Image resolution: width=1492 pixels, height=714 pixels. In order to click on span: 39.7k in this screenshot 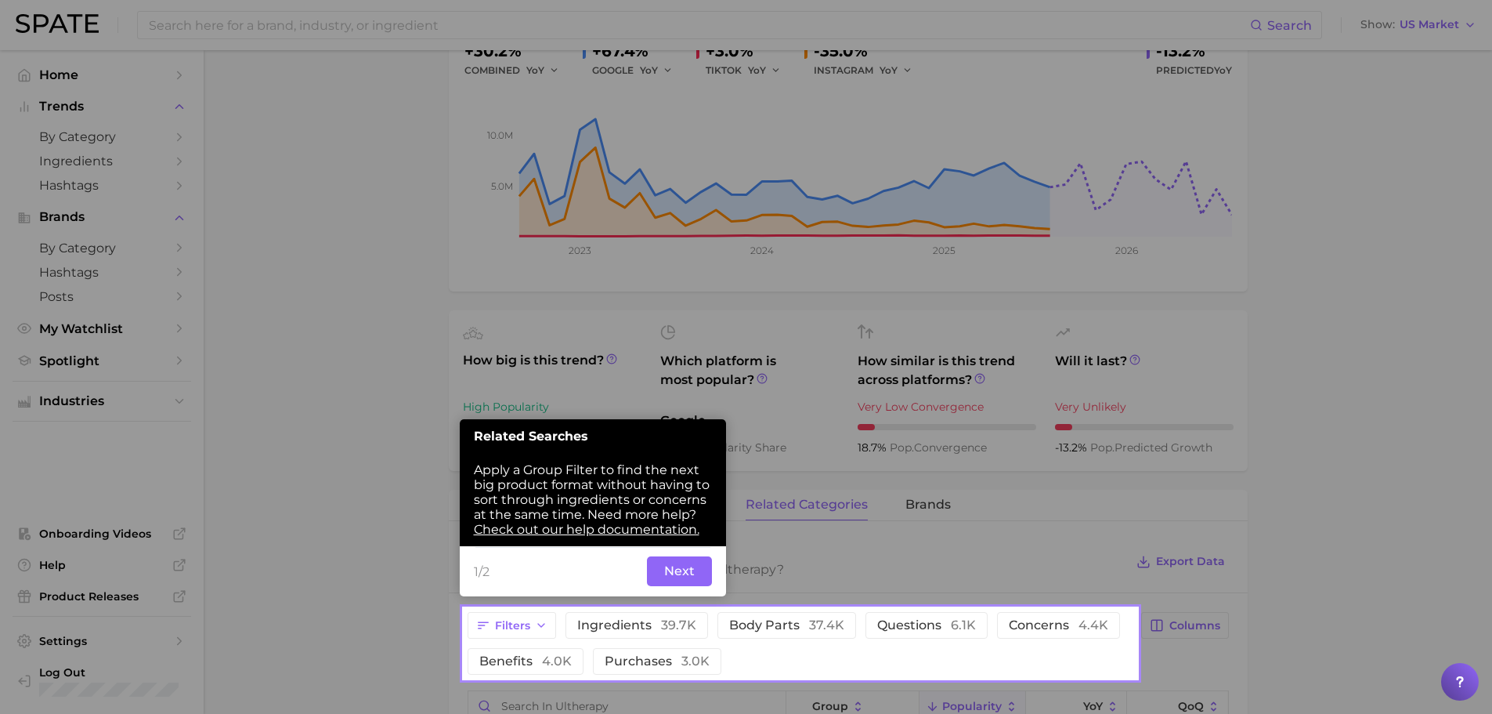, I will do `click(678, 624)`.